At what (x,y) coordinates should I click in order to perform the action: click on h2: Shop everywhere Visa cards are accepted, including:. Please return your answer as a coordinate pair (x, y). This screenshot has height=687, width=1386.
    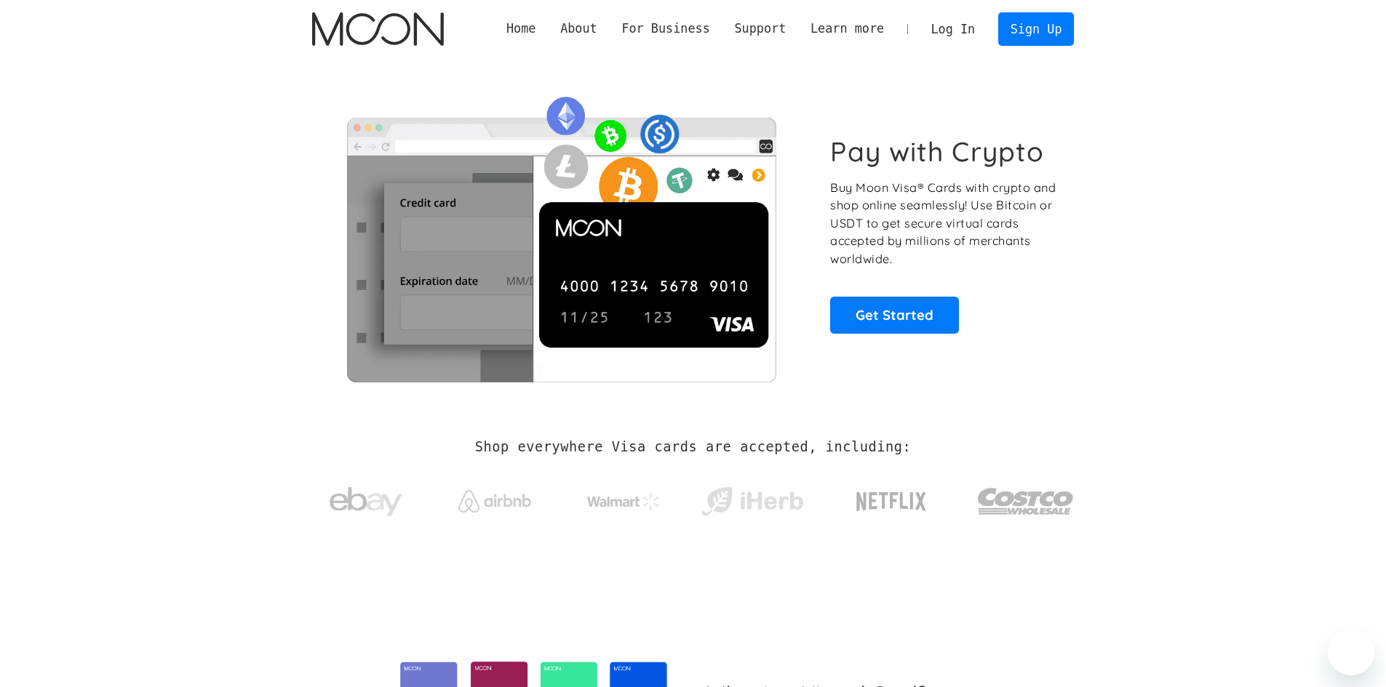
    Looking at the image, I should click on (692, 447).